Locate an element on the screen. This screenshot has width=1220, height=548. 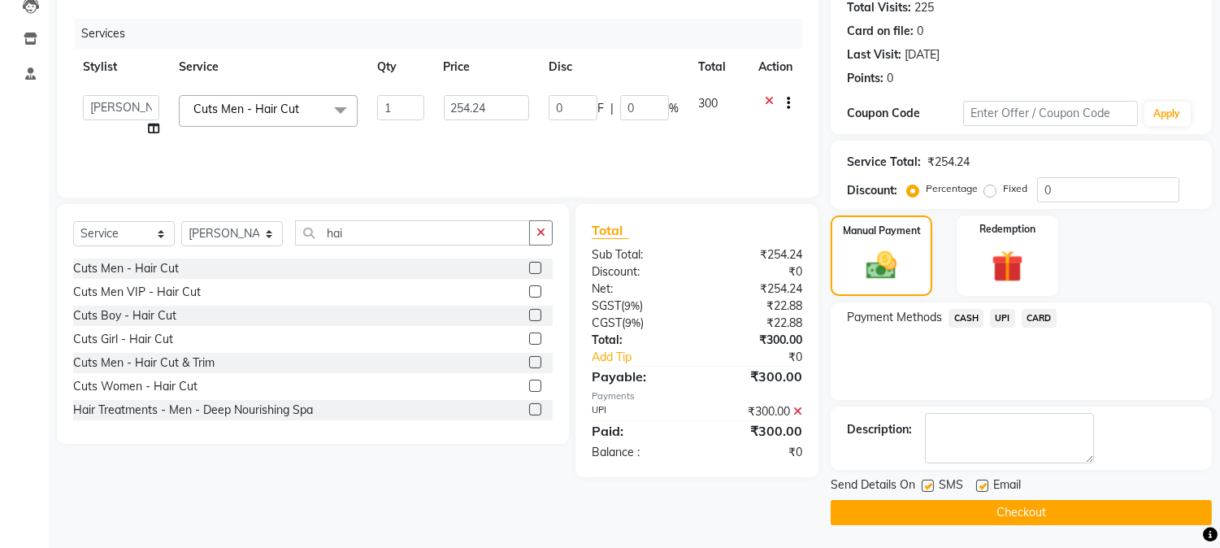
div: Payable: is located at coordinates (638, 376).